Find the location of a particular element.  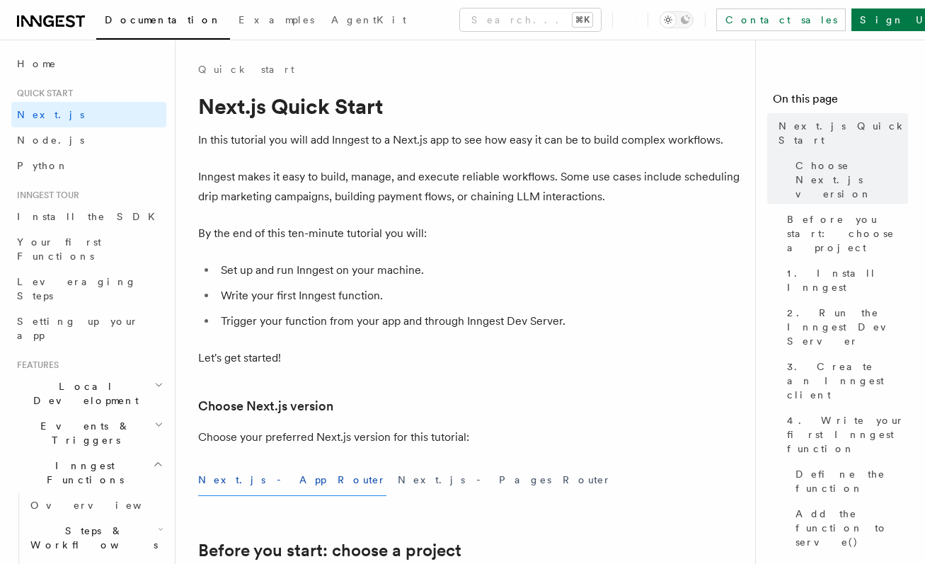

h1: Next.js Quick Start is located at coordinates (471, 106).